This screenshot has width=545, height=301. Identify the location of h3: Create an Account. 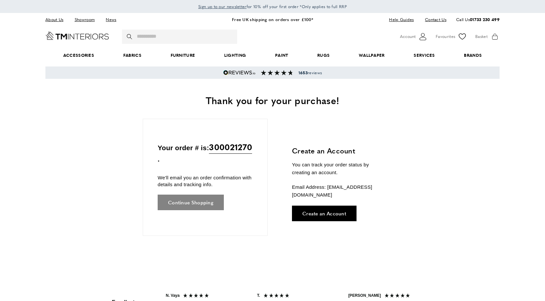
(340, 151).